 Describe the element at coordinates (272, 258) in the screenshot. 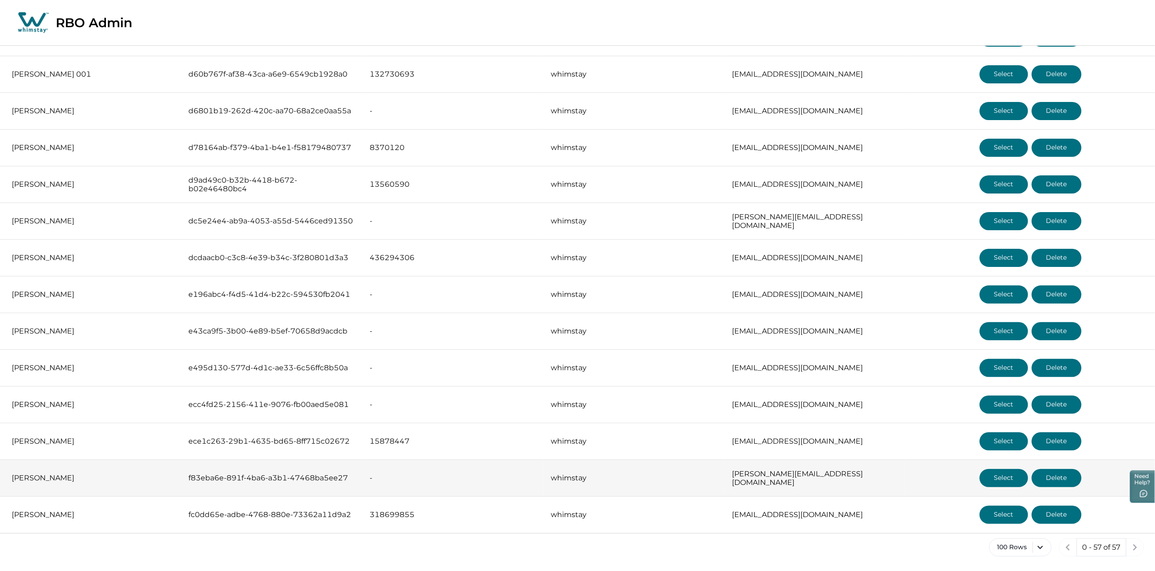

I see `p: dcdaacb0-c3c8-4e39-b34c-3f280801d3a3` at that location.